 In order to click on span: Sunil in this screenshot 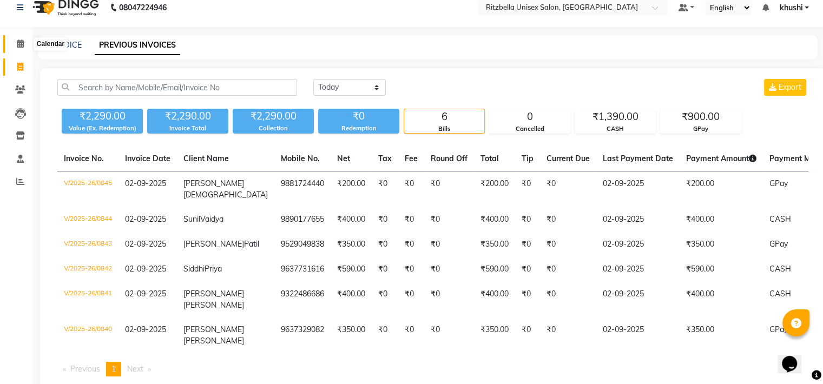, I will do `click(192, 219)`.